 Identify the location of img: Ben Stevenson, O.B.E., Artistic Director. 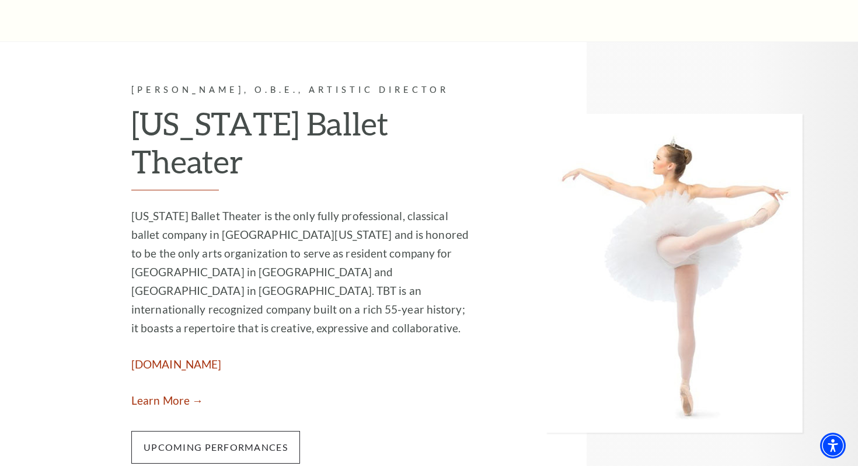
(674, 273).